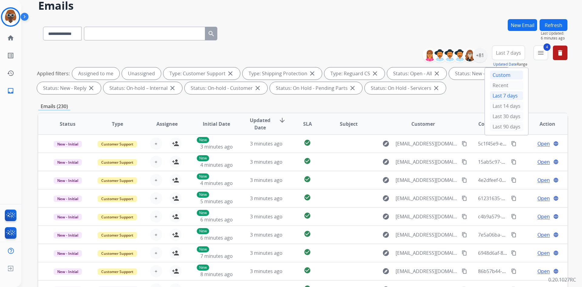 The width and height of the screenshot is (582, 287). I want to click on div: Assigned to me, so click(96, 73).